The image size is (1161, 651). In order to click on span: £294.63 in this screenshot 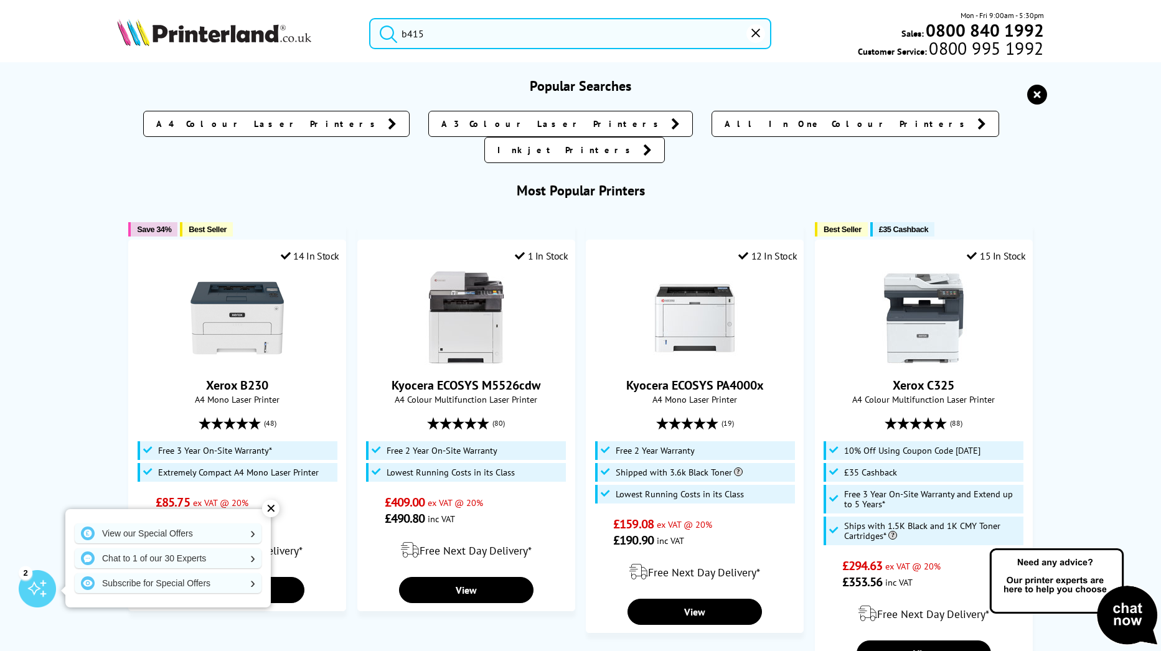, I will do `click(862, 566)`.